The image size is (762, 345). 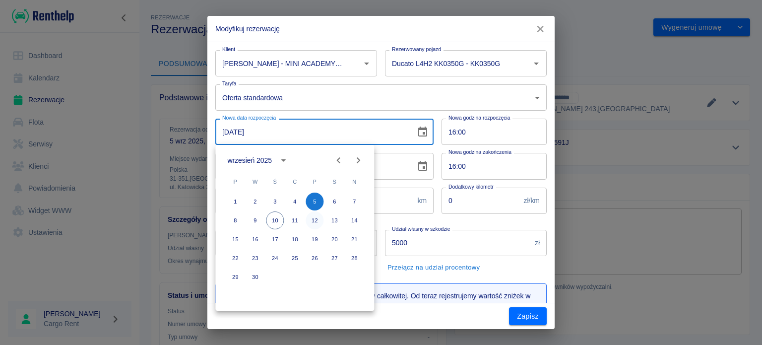 What do you see at coordinates (315, 239) in the screenshot?
I see `button: 19` at bounding box center [315, 239].